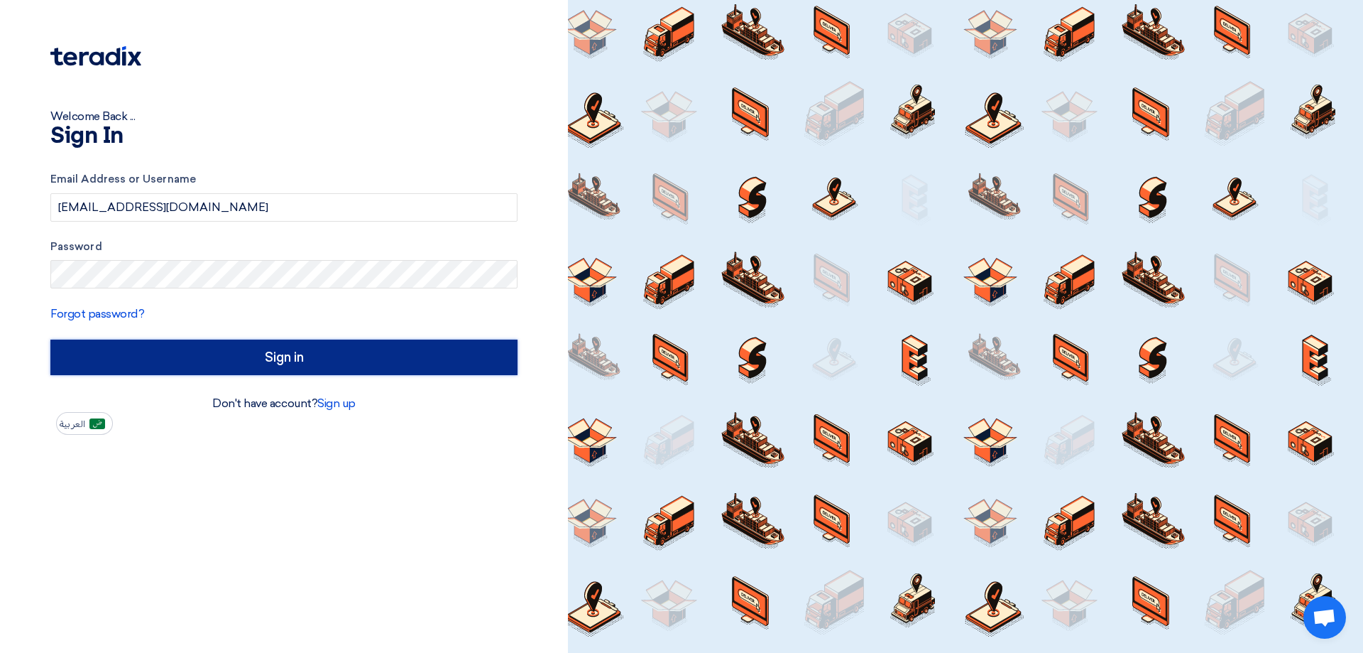 The width and height of the screenshot is (1363, 653). What do you see at coordinates (284, 246) in the screenshot?
I see `label: Password` at bounding box center [284, 246].